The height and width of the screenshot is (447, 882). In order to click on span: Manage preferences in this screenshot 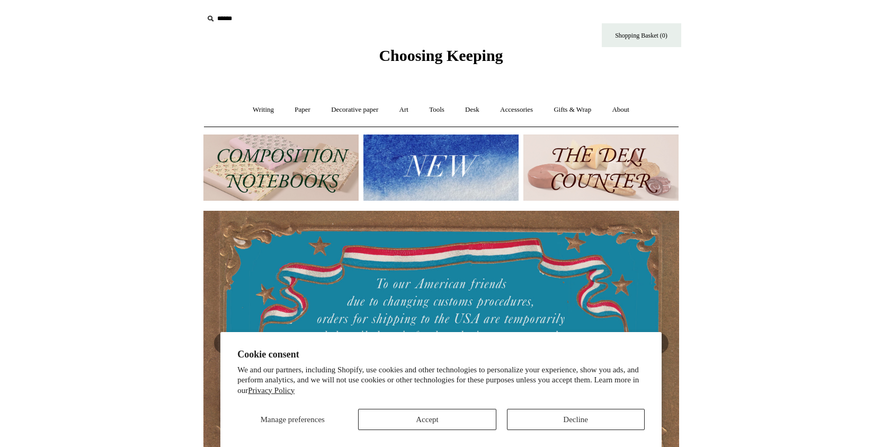, I will do `click(292, 420)`.